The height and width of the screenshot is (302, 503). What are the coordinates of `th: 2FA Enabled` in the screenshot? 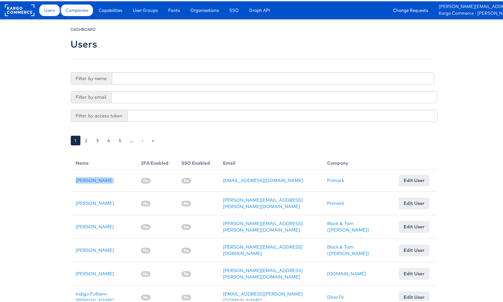 It's located at (156, 161).